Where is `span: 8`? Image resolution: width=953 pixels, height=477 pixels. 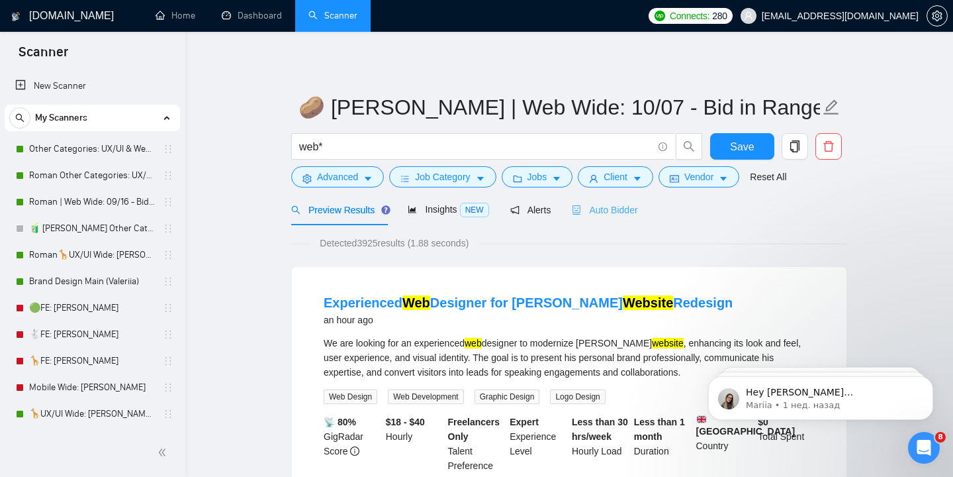
span: 8 is located at coordinates (941, 437).